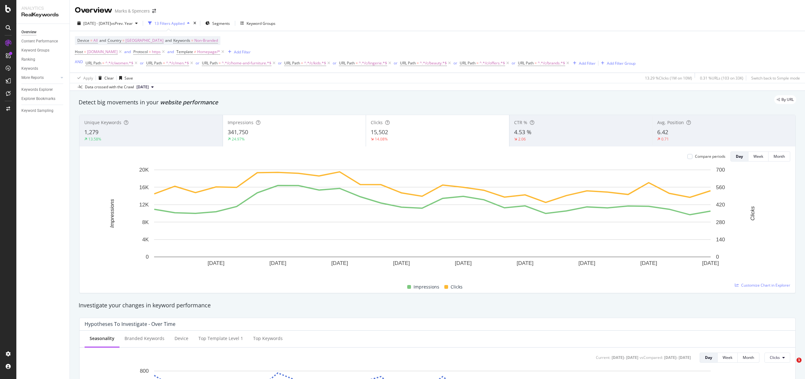 This screenshot has height=379, width=805. What do you see at coordinates (603, 358) in the screenshot?
I see `div: Current:` at bounding box center [603, 358].